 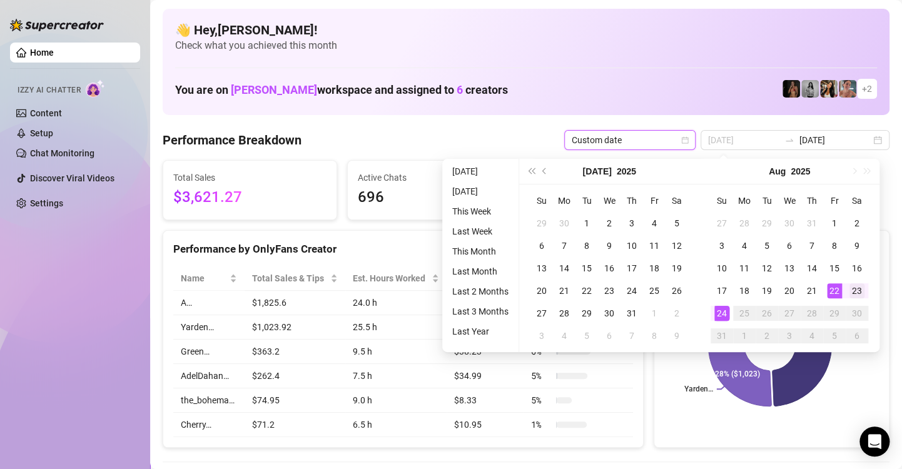 What do you see at coordinates (631, 313) in the screenshot?
I see `div: 31` at bounding box center [631, 313].